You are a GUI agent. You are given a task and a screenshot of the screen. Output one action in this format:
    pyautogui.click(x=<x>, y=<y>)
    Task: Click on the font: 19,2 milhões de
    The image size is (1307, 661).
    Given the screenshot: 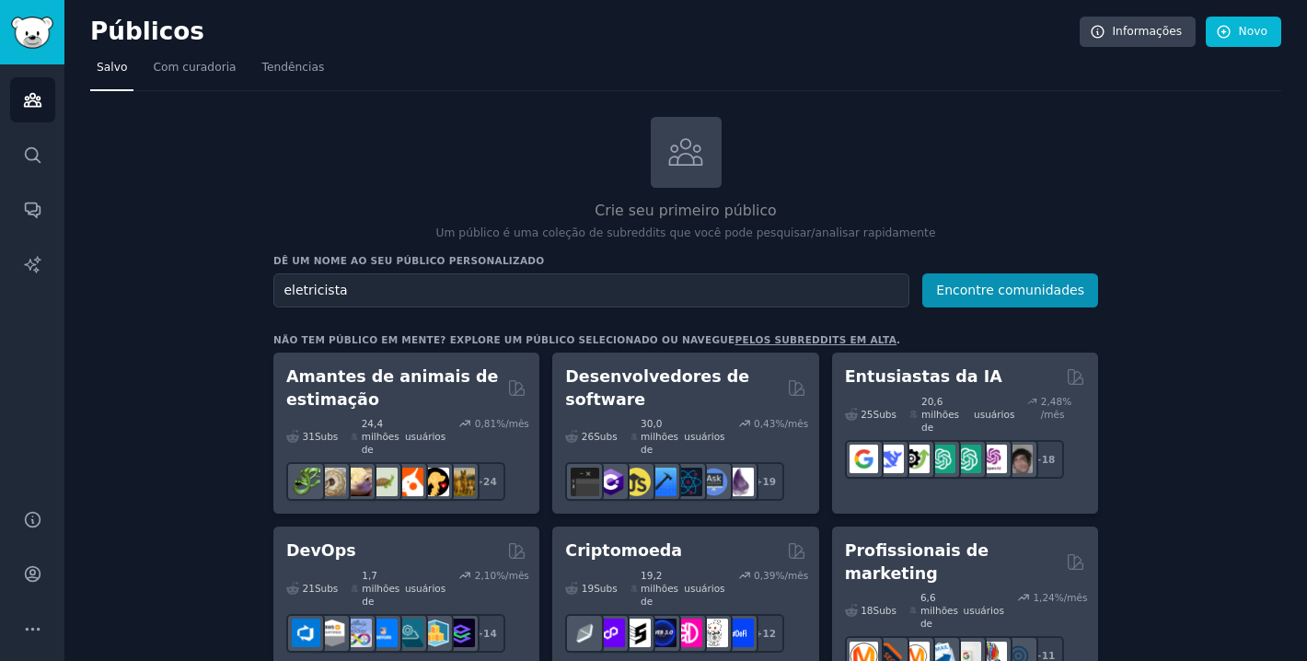 What is the action you would take?
    pyautogui.click(x=659, y=588)
    